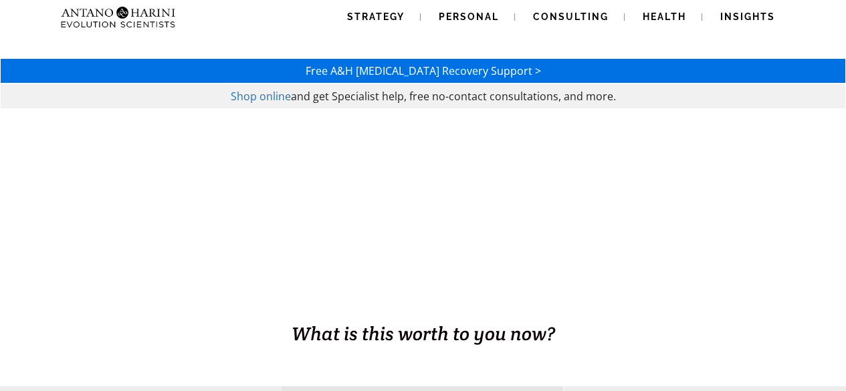 This screenshot has width=846, height=391. What do you see at coordinates (454, 96) in the screenshot?
I see `span: and get Specialist help, free no-contact consultations, and more.` at bounding box center [454, 96].